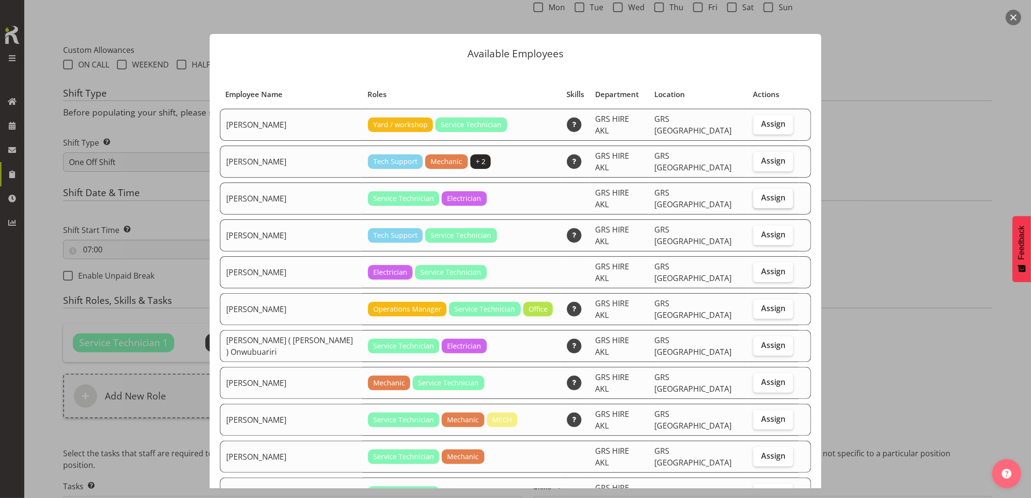 This screenshot has height=498, width=1031. What do you see at coordinates (481, 162) in the screenshot?
I see `span: + 2` at bounding box center [481, 162].